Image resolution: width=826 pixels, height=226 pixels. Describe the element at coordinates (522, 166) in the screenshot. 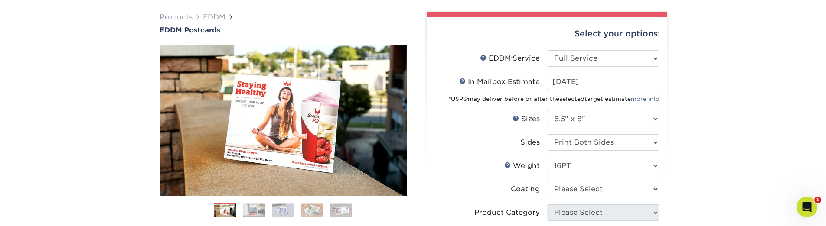

I see `div: Weight` at that location.